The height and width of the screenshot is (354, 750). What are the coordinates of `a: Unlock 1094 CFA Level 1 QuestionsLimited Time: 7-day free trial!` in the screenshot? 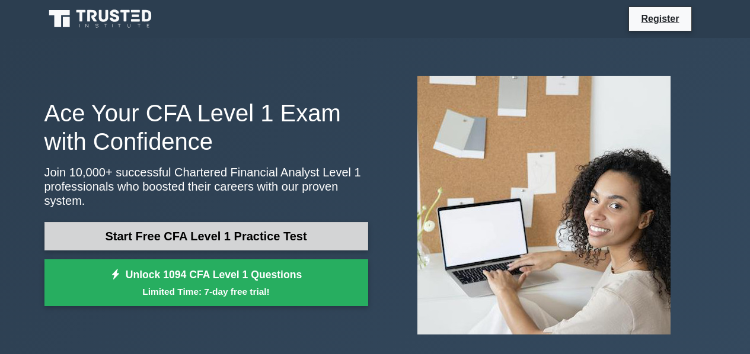 It's located at (206, 283).